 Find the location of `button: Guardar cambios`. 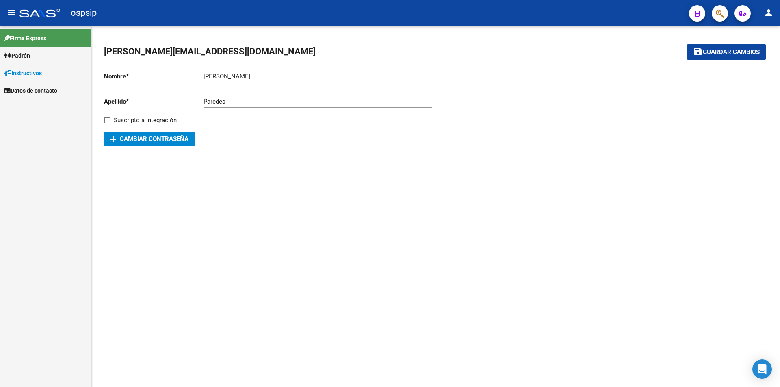

button: Guardar cambios is located at coordinates (727, 52).